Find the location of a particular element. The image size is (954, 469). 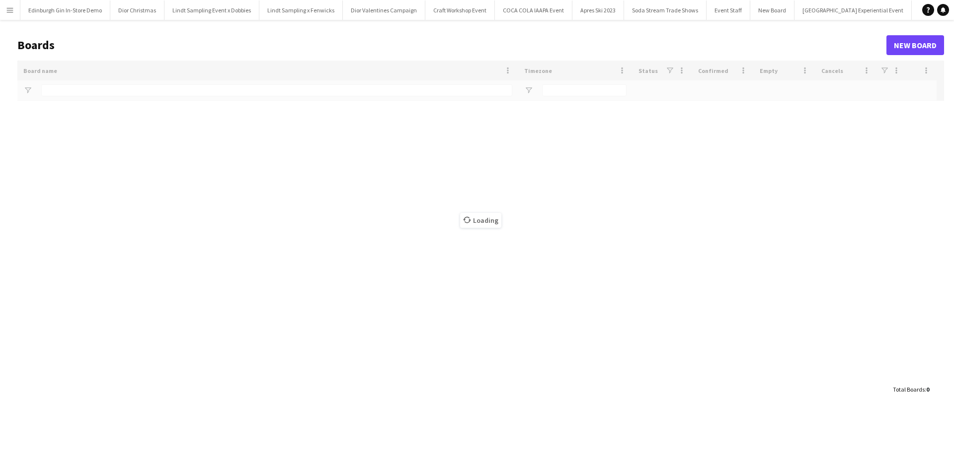

button: Soda Stream Trade Shows is located at coordinates (665, 10).